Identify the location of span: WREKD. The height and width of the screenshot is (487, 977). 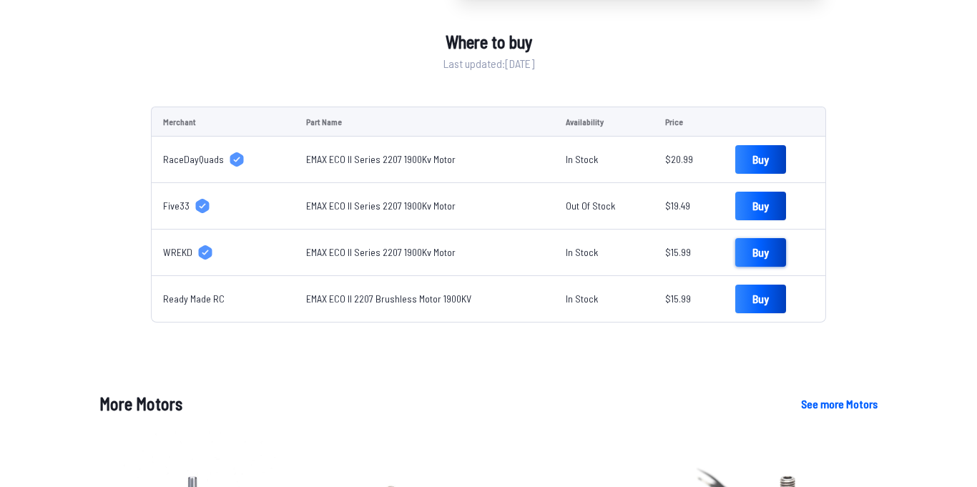
(177, 252).